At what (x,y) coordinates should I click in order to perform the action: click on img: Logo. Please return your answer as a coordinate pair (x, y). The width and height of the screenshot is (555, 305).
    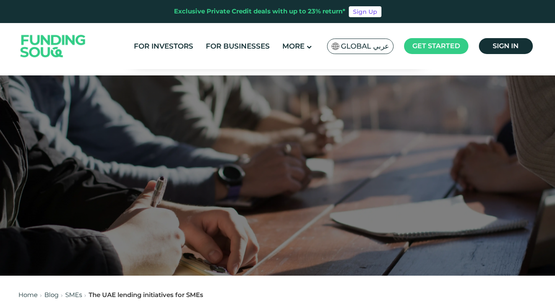
    Looking at the image, I should click on (53, 46).